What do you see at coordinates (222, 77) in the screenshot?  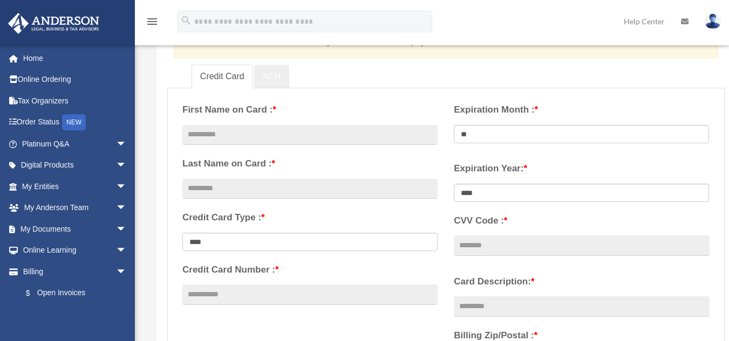 I see `a: Credit Card` at bounding box center [222, 77].